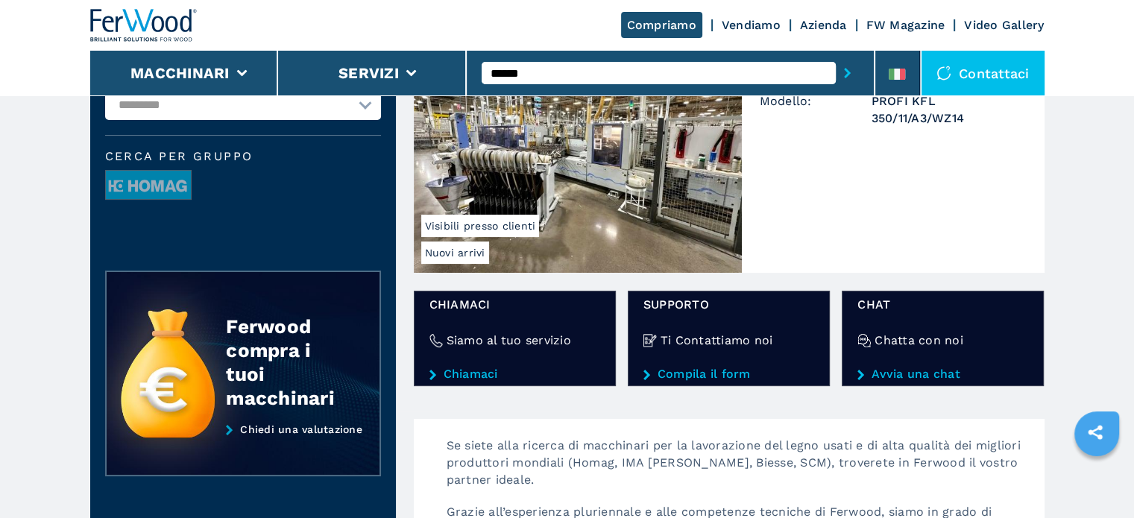  I want to click on img: Contattaci, so click(944, 73).